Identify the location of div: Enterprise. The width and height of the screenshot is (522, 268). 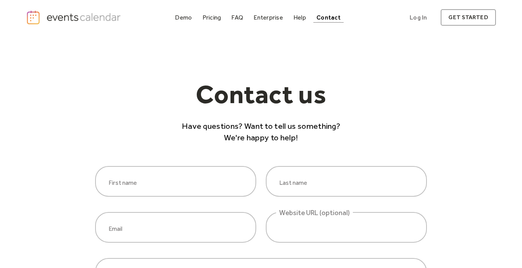
(268, 17).